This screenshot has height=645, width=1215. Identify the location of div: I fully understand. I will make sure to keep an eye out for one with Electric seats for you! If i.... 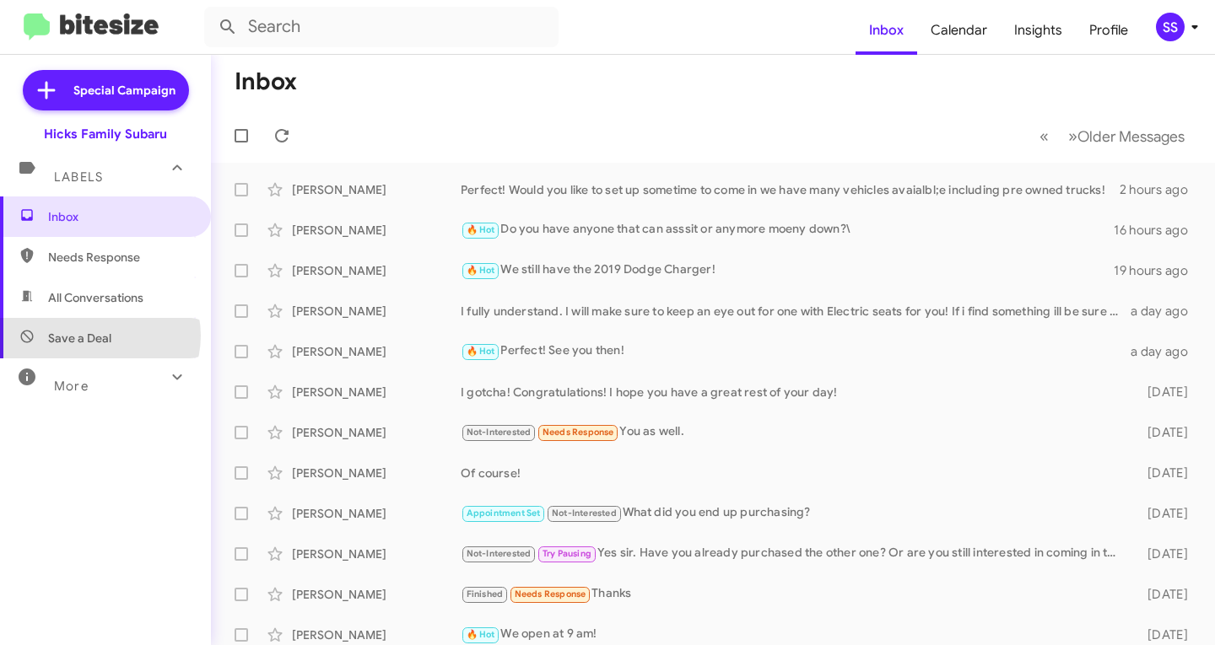
(794, 311).